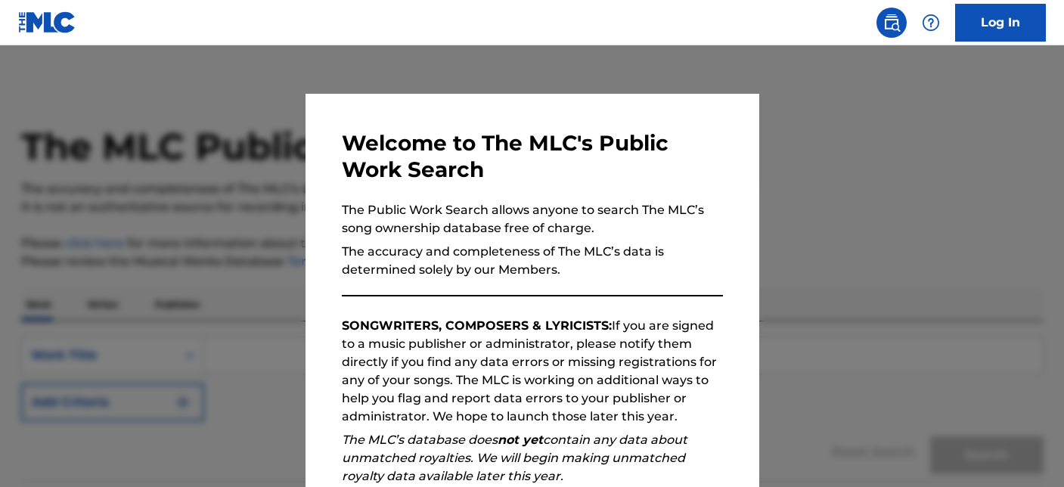  Describe the element at coordinates (1001, 23) in the screenshot. I see `a: Log In` at that location.